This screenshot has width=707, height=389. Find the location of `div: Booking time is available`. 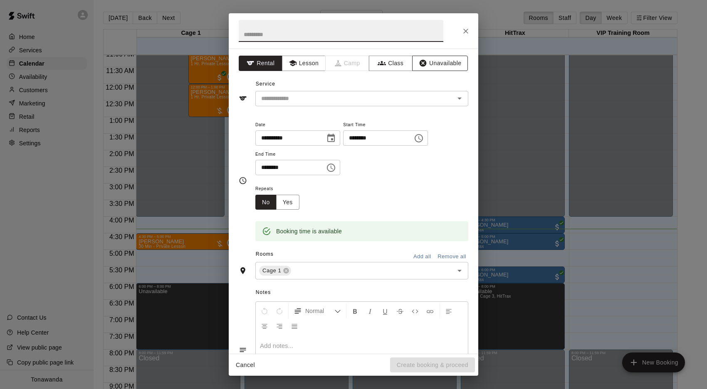

div: Booking time is available is located at coordinates (309, 231).